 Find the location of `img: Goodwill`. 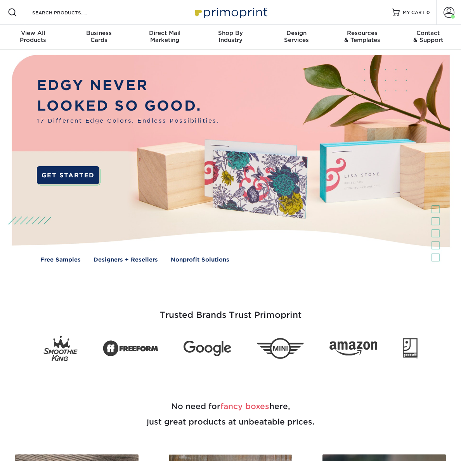

img: Goodwill is located at coordinates (410, 348).